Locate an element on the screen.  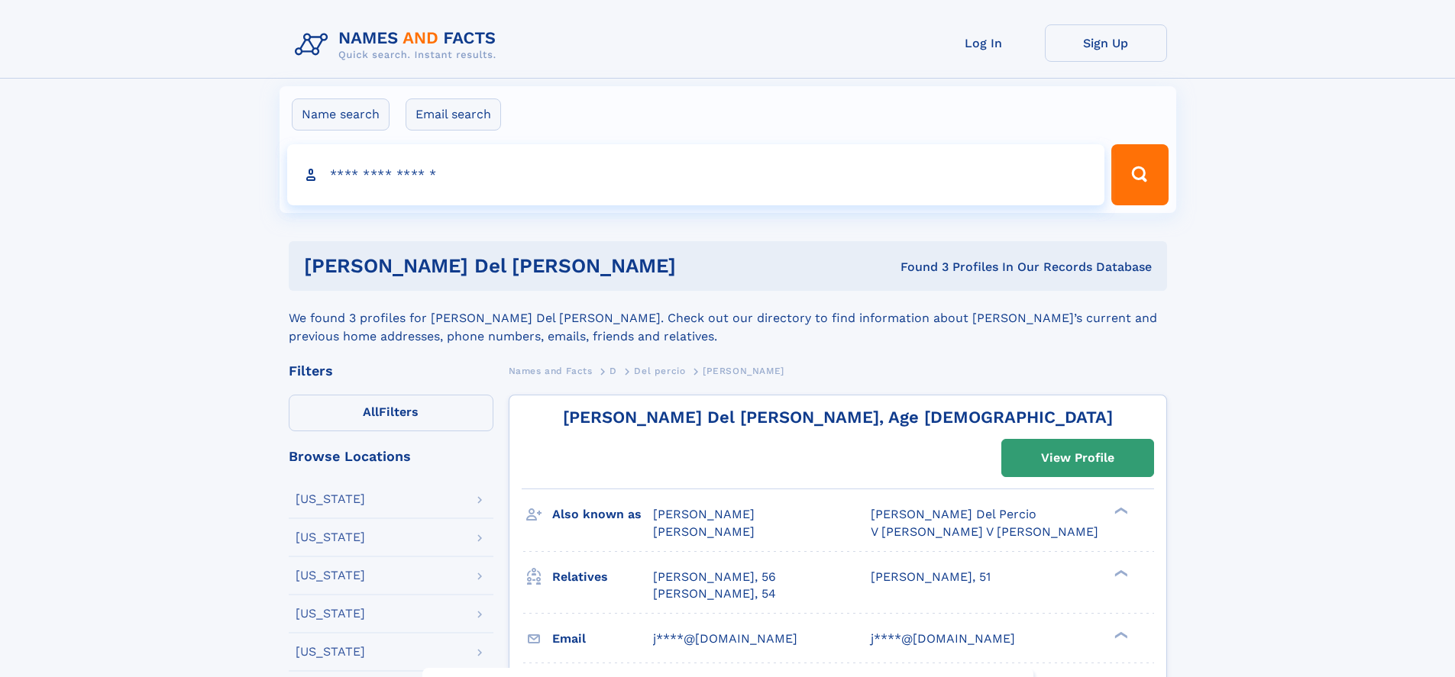
a: Log In is located at coordinates (984, 43).